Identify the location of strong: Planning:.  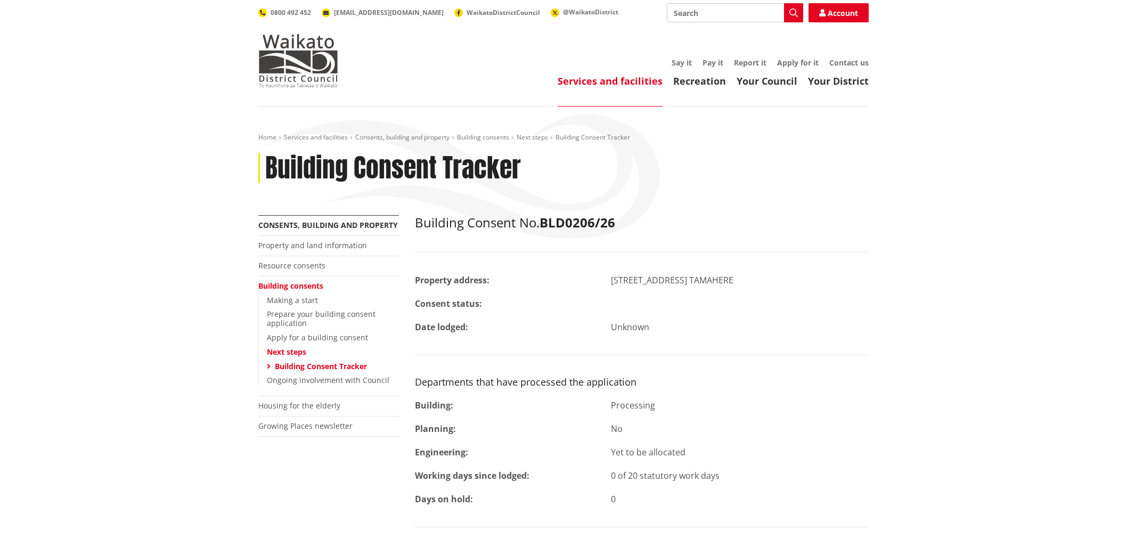
(435, 429).